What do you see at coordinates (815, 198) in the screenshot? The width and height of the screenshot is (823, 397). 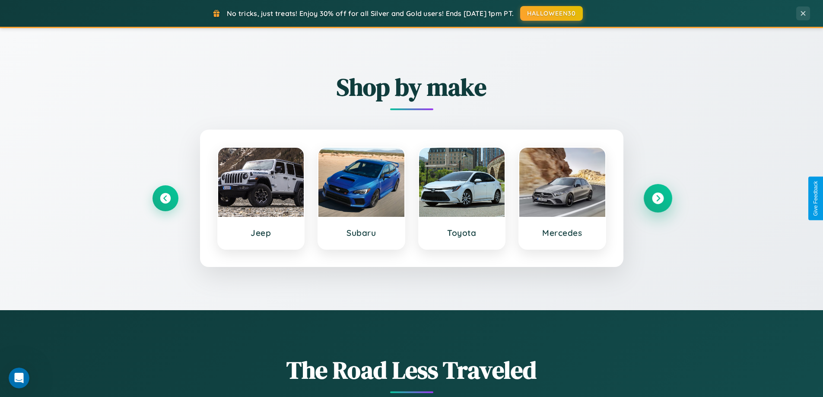 I see `div: Give Feedback` at bounding box center [815, 198].